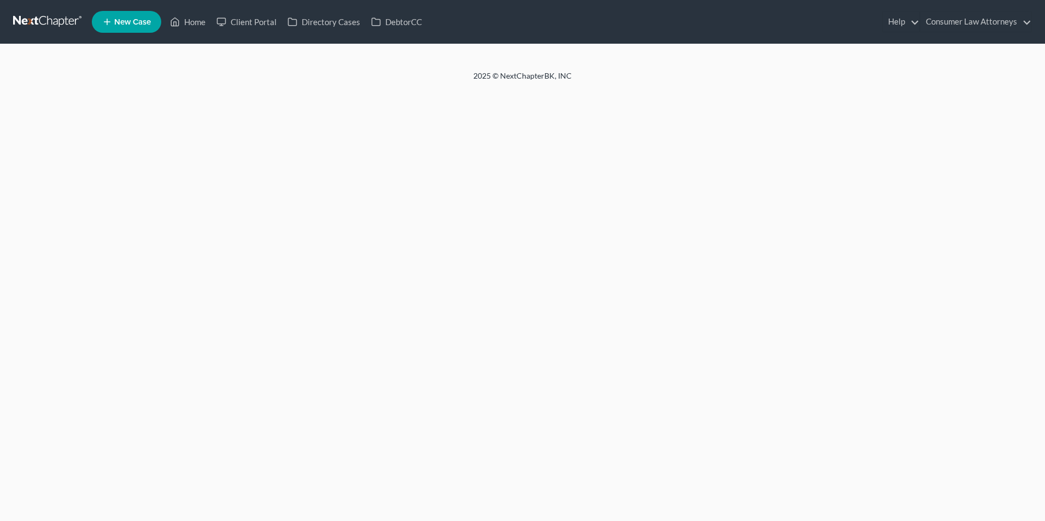  Describe the element at coordinates (323, 22) in the screenshot. I see `a: Directory Cases` at that location.